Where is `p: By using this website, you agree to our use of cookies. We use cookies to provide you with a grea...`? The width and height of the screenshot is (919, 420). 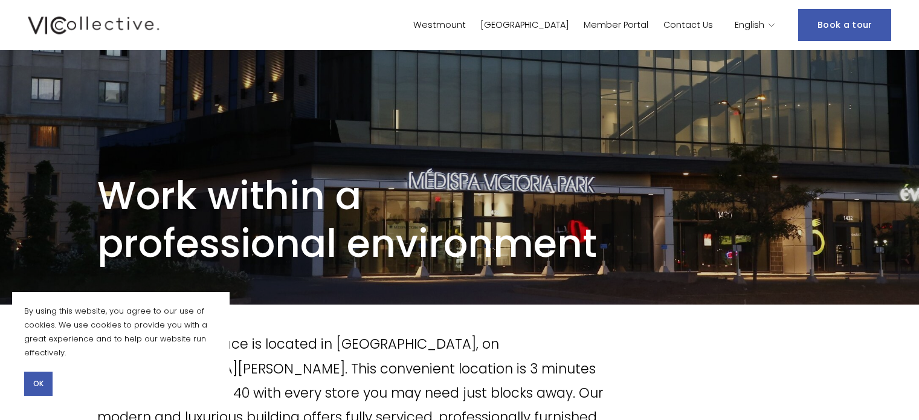
p: By using this website, you agree to our use of cookies. We use cookies to provide you with a grea... is located at coordinates (121, 332).